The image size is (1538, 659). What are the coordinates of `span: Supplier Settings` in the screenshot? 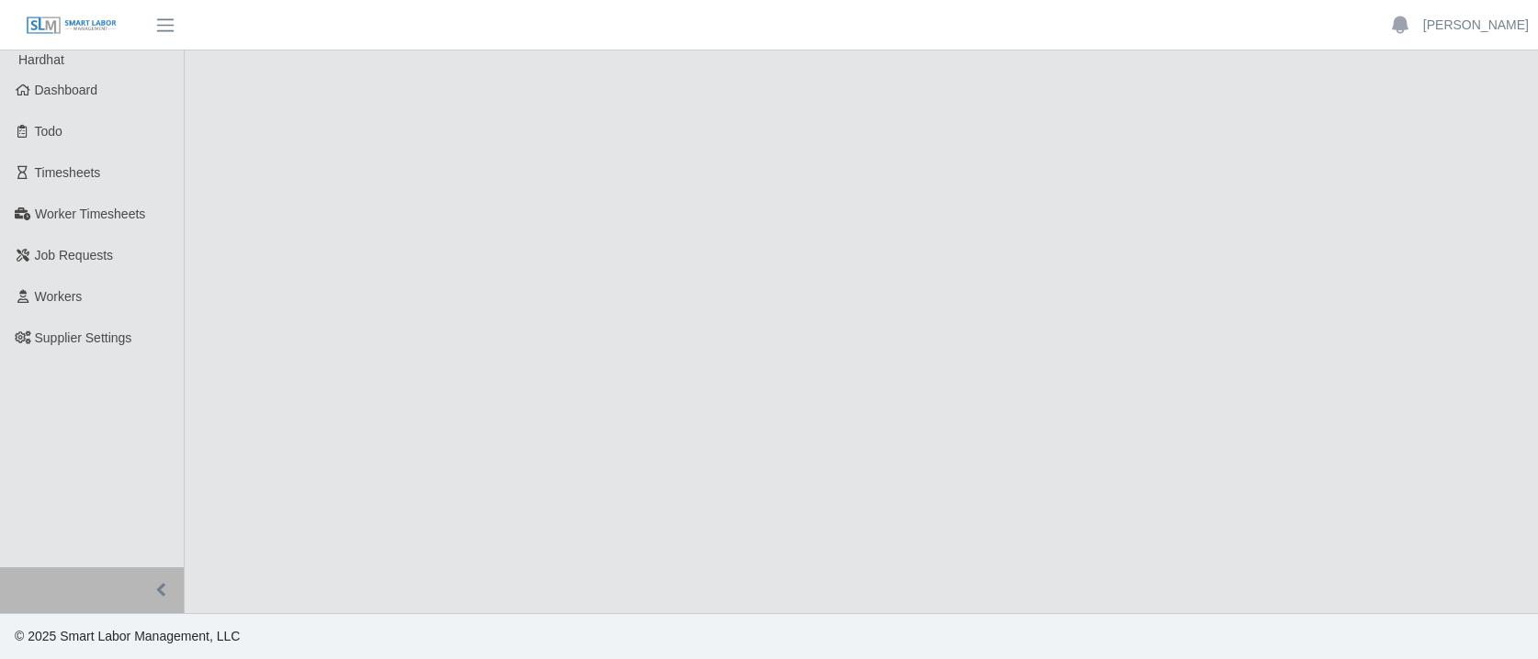 It's located at (84, 338).